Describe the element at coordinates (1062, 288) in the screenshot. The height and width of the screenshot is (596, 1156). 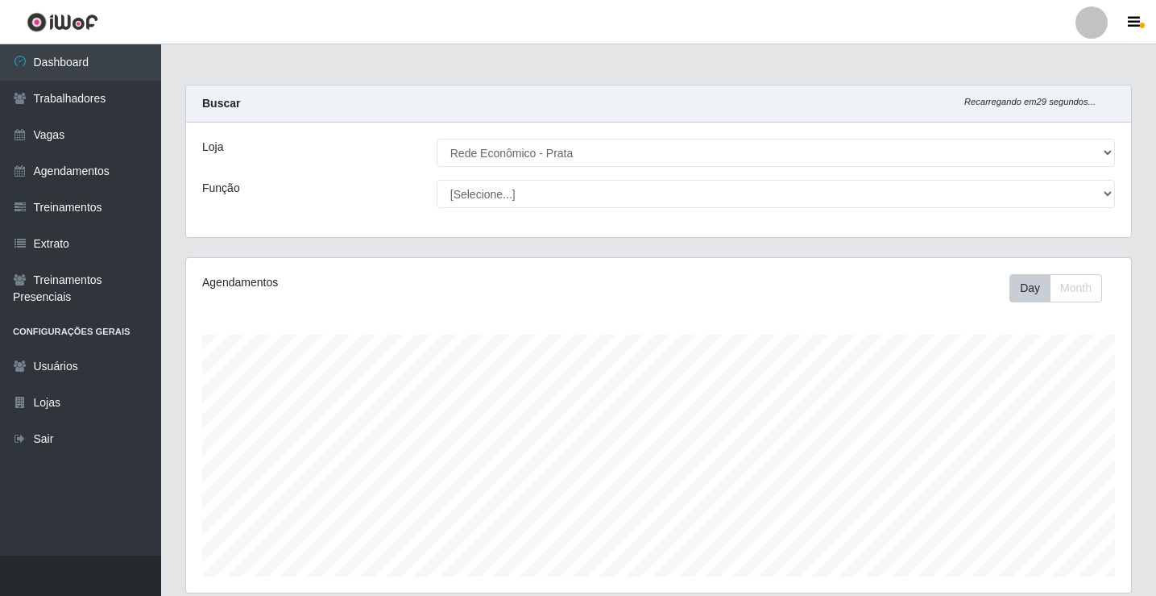
I see `div: Toolbar with button groups` at that location.